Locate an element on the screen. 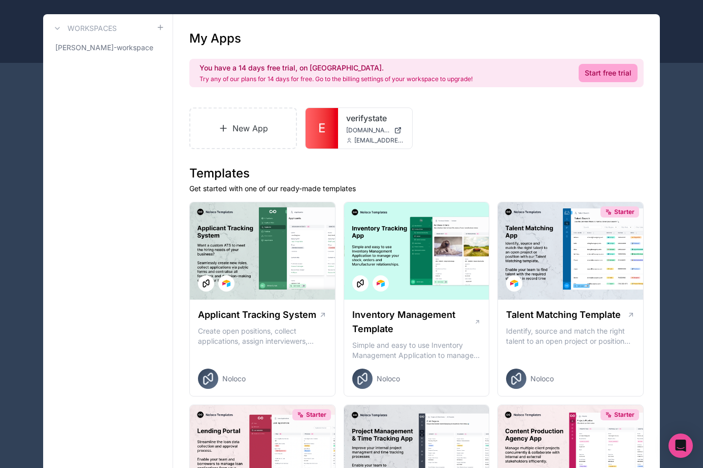 The height and width of the screenshot is (468, 703). span: E is located at coordinates (322, 128).